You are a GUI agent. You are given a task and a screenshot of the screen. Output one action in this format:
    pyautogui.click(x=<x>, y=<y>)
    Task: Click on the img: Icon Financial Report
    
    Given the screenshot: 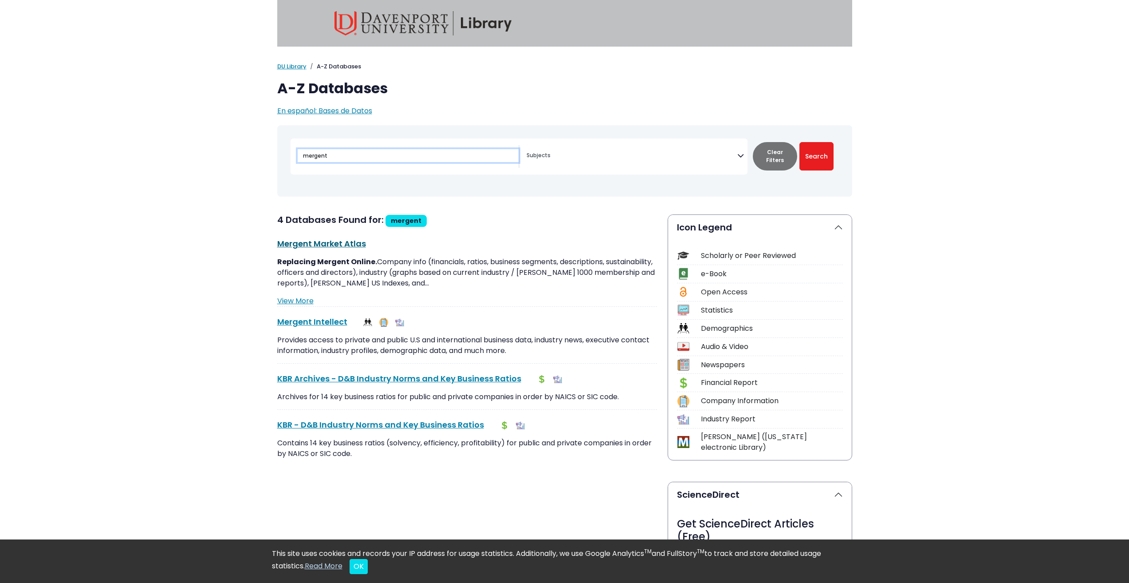 What is the action you would take?
    pyautogui.click(x=683, y=382)
    